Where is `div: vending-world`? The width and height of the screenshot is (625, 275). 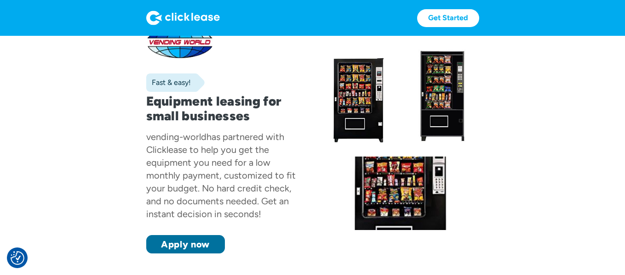
div: vending-world is located at coordinates (176, 137).